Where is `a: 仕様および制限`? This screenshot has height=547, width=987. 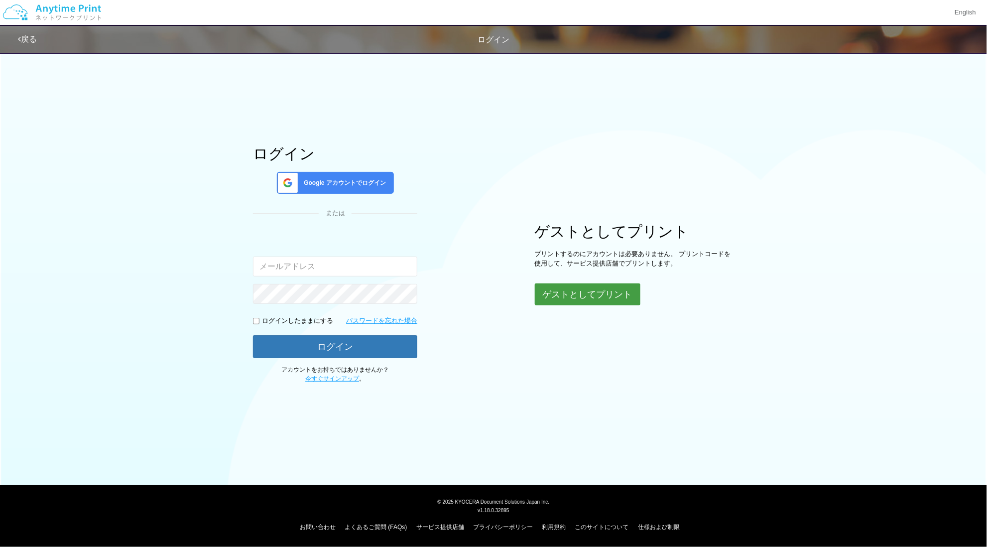 a: 仕様および制限 is located at coordinates (659, 527).